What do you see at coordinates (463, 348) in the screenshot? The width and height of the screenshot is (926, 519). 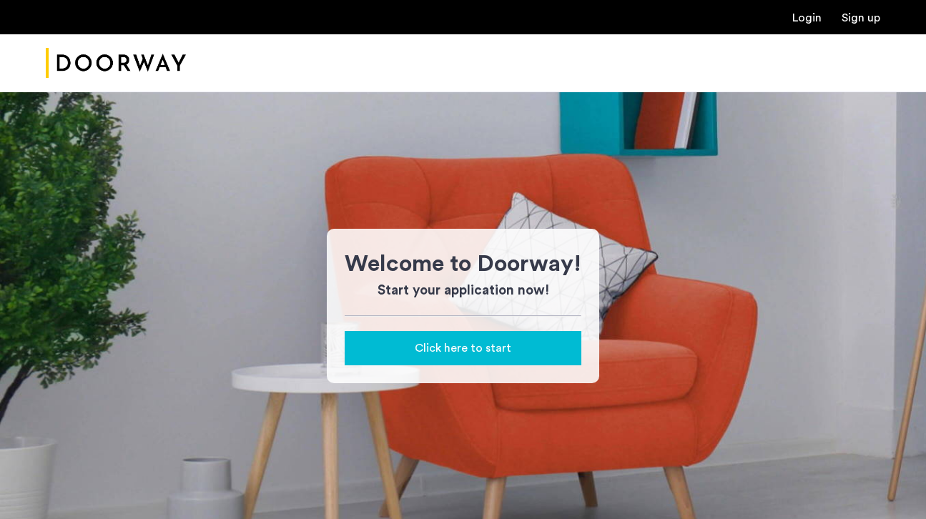 I see `span: Click here to start` at bounding box center [463, 348].